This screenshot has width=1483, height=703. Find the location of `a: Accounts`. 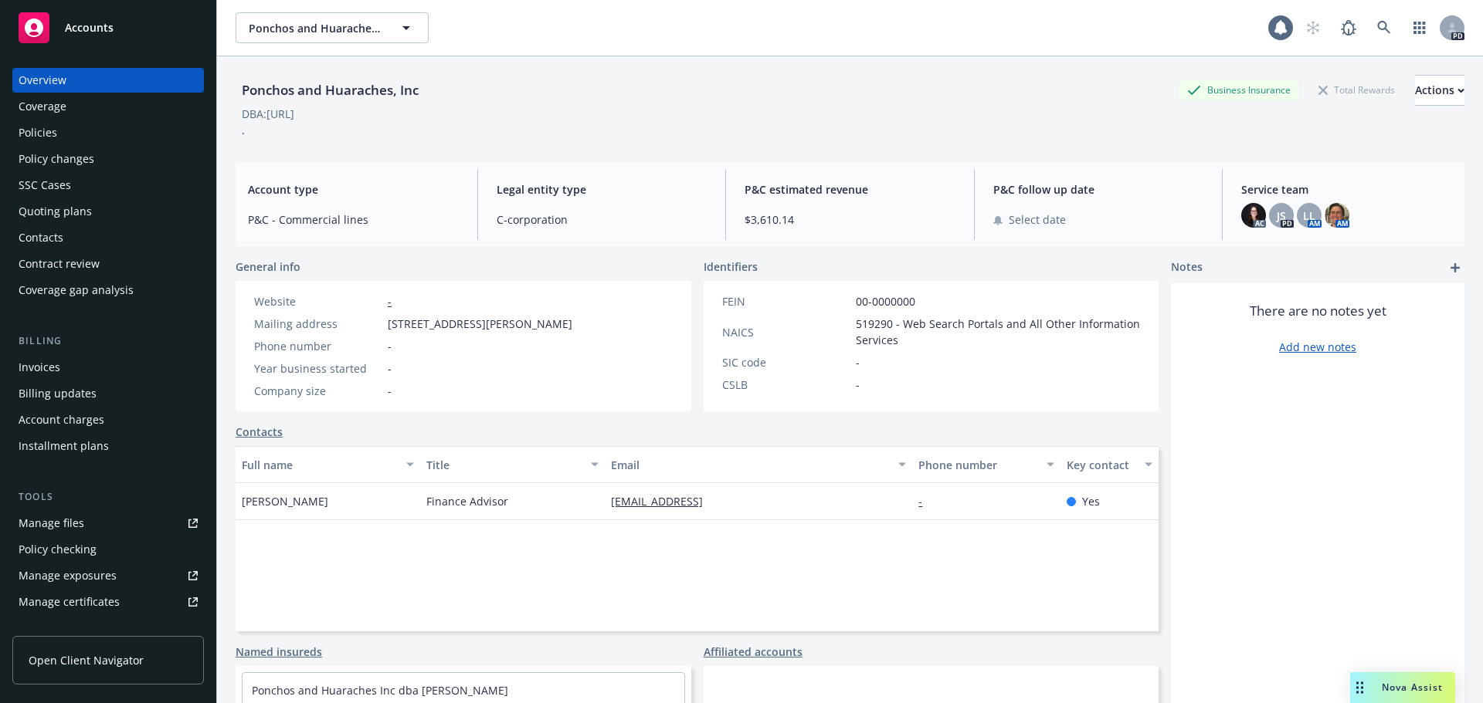

a: Accounts is located at coordinates (108, 28).